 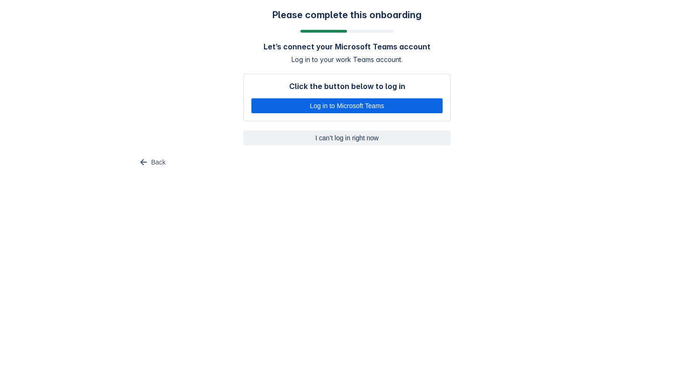 What do you see at coordinates (151, 162) in the screenshot?
I see `button: Back` at bounding box center [151, 162].